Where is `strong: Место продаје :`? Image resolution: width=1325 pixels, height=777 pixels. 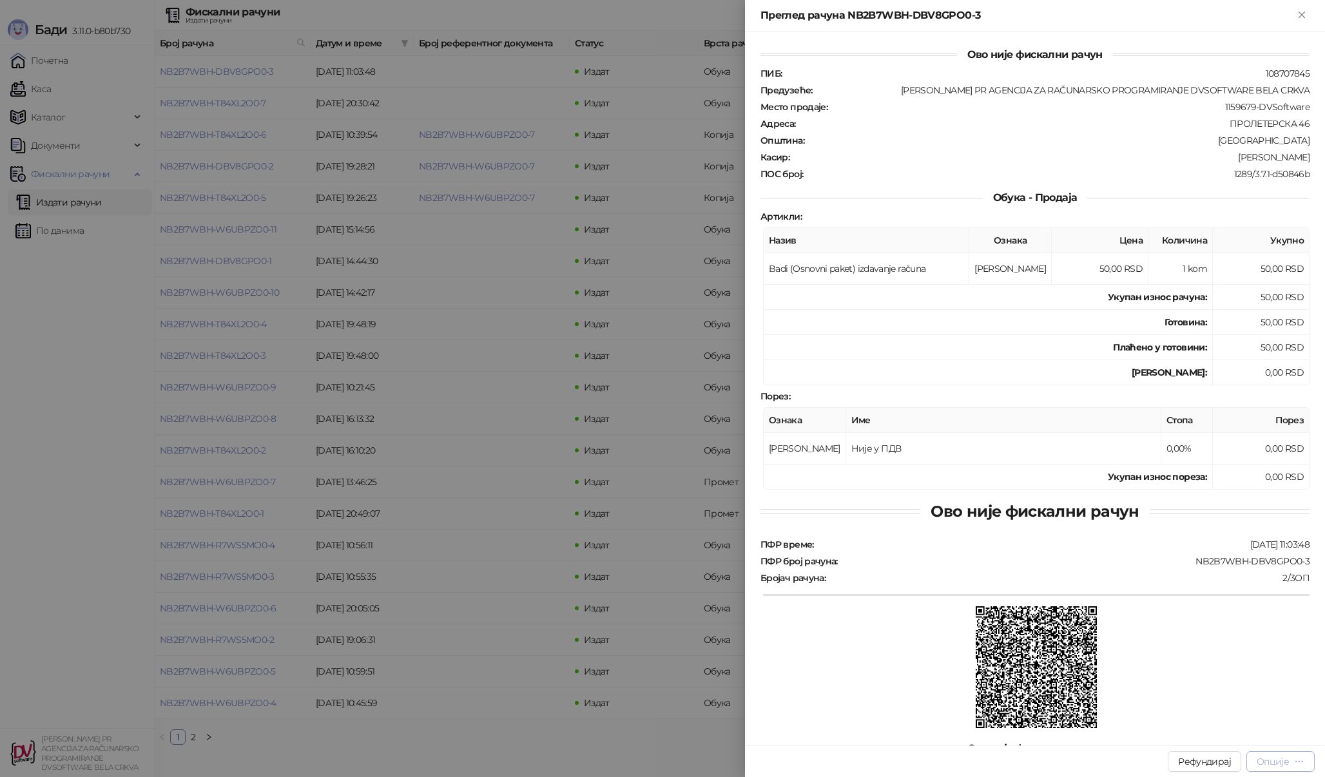
strong: Место продаје : is located at coordinates (794, 107).